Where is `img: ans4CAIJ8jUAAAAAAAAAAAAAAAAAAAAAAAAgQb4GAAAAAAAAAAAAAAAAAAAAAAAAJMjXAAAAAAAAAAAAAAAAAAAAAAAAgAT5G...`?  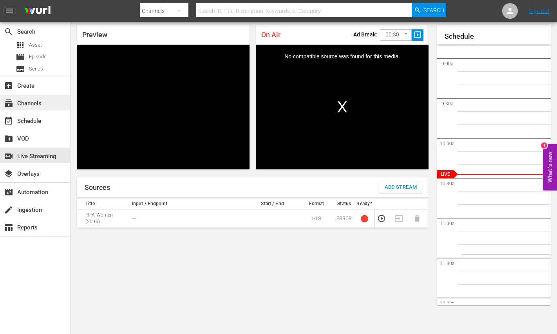 img: ans4CAIJ8jUAAAAAAAAAAAAAAAAAAAAAAAAgQb4GAAAAAAAAAAAAAAAAAAAAAAAAJMjXAAAAAAAAAAAAAAAAAAAAAAAAgAT5G... is located at coordinates (38, 11).